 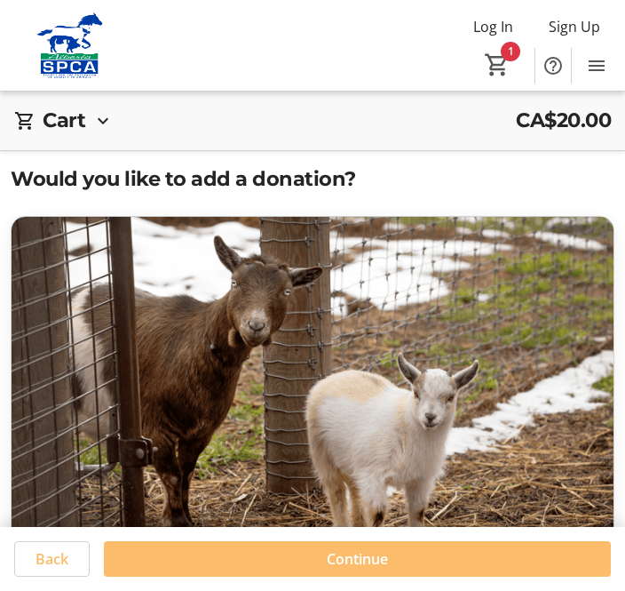 I want to click on button: Cart, so click(x=497, y=65).